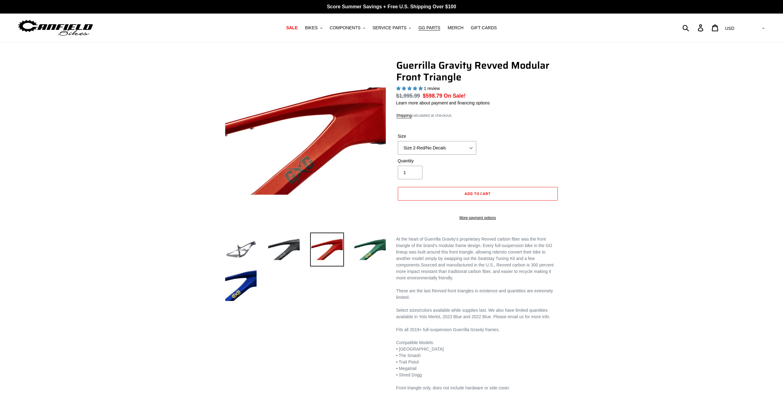 The width and height of the screenshot is (783, 394). Describe the element at coordinates (345, 28) in the screenshot. I see `span: COMPONENTS` at that location.